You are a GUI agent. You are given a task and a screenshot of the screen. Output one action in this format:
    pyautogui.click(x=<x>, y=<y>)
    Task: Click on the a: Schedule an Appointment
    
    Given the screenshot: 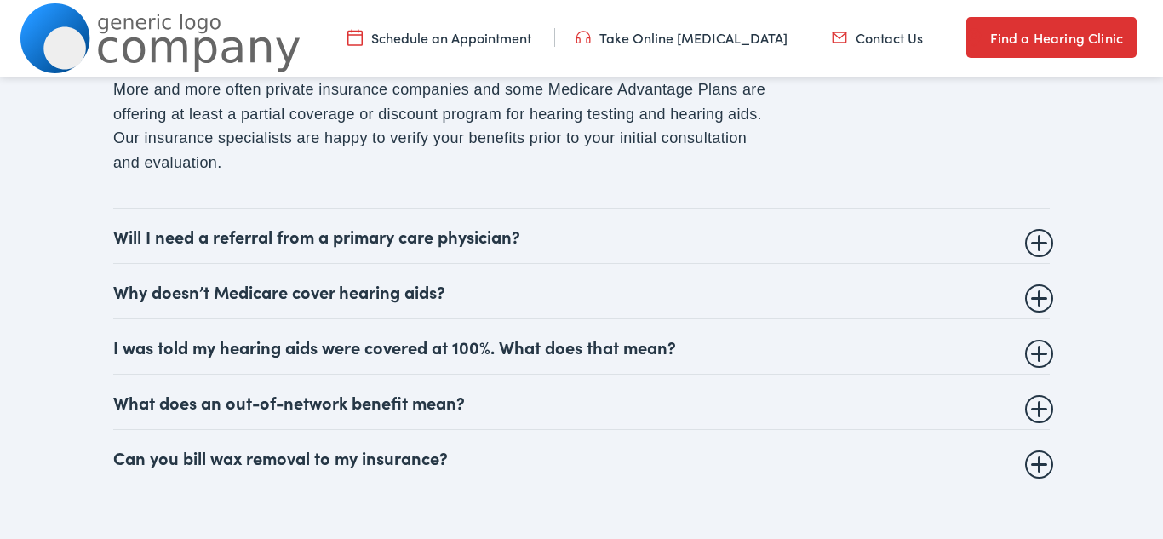 What is the action you would take?
    pyautogui.click(x=439, y=37)
    